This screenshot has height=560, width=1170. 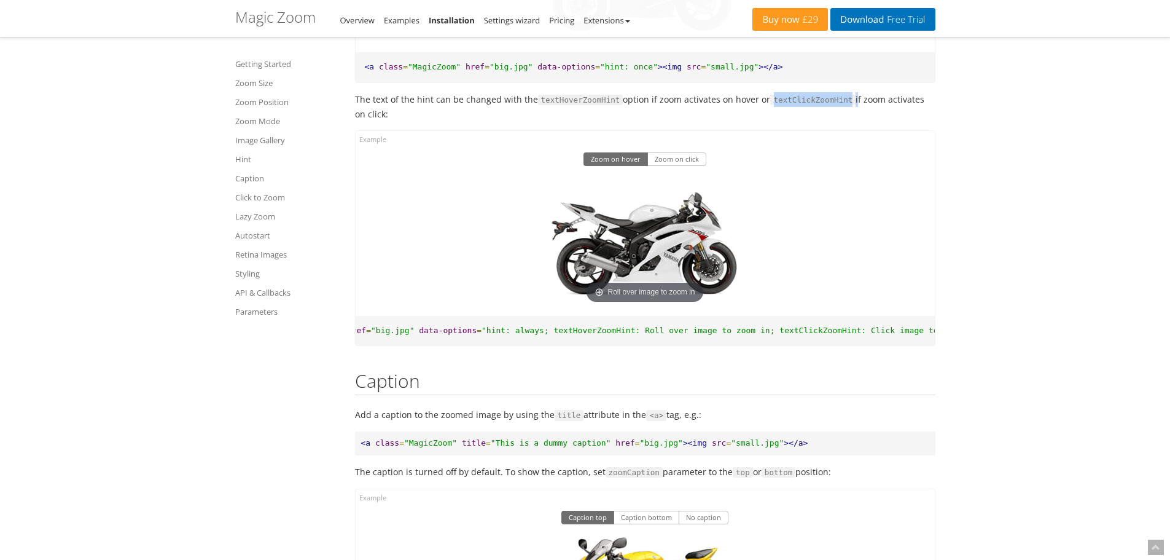 I want to click on span: "hint: always; textHoverZoomHint: Roll over image to zoom in; textClickZoomHint: Click image to z..., so click(x=732, y=330).